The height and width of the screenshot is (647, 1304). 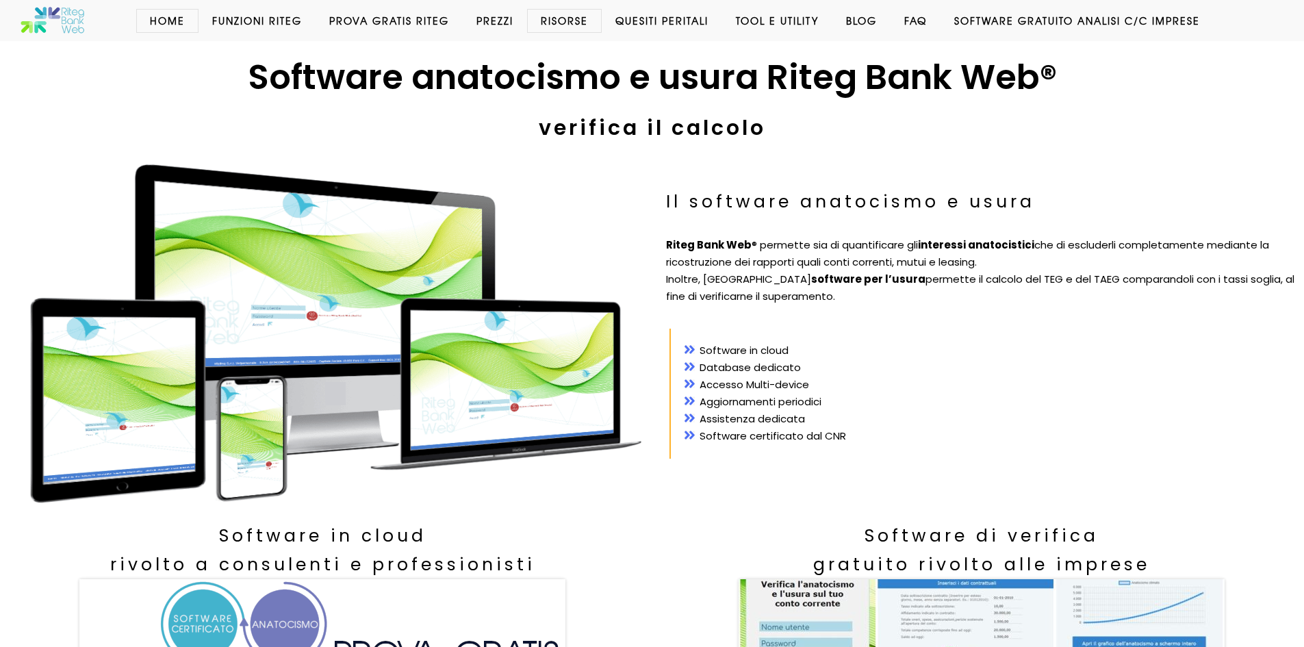 What do you see at coordinates (982, 436) in the screenshot?
I see `li: Software certificato dal CNR` at bounding box center [982, 436].